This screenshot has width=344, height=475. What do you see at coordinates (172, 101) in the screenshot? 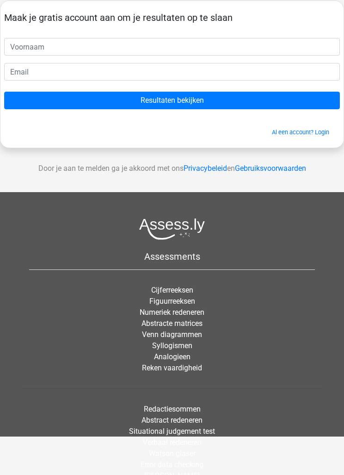
I see `input: Resultaten bekijken` at bounding box center [172, 101].